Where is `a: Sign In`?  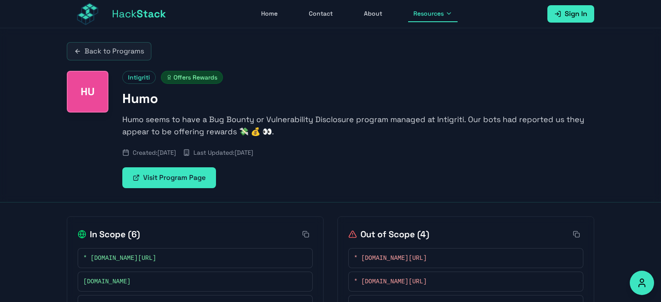
a: Sign In is located at coordinates (571, 14).